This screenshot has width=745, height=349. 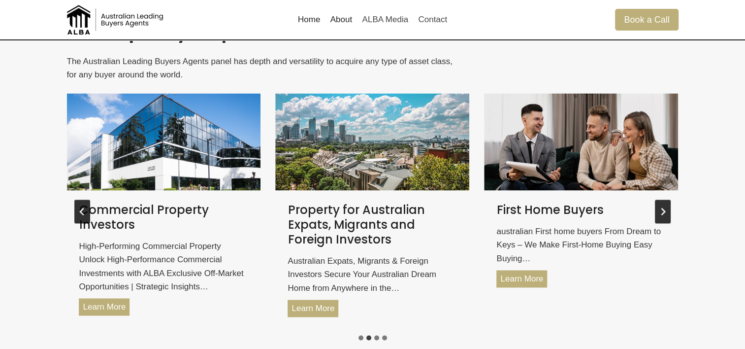 What do you see at coordinates (164, 141) in the screenshot?
I see `img: Contemporary office building in Redmond with reflective glass and lush greenery, captured on a su...` at bounding box center [164, 141].